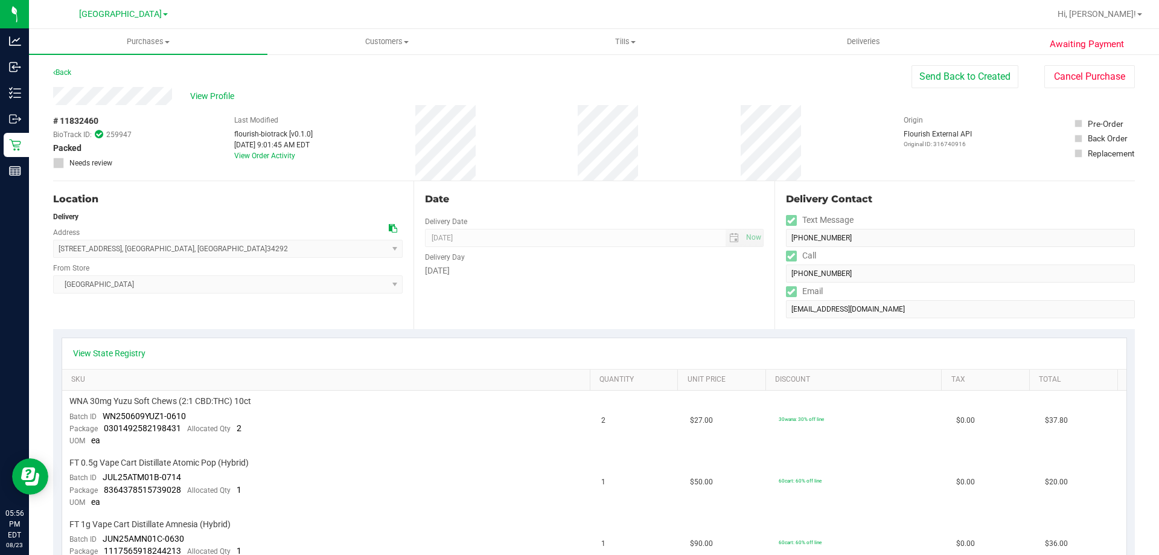 Image resolution: width=1159 pixels, height=555 pixels. What do you see at coordinates (446, 222) in the screenshot?
I see `label: Delivery Date` at bounding box center [446, 222].